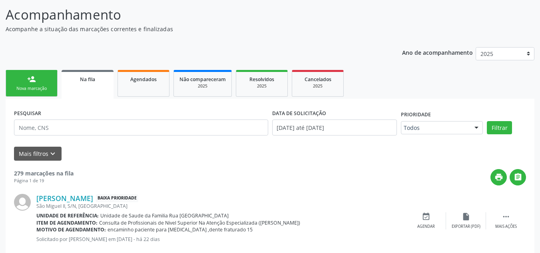 This screenshot has width=540, height=253. I want to click on i: keyboard_arrow_down, so click(53, 154).